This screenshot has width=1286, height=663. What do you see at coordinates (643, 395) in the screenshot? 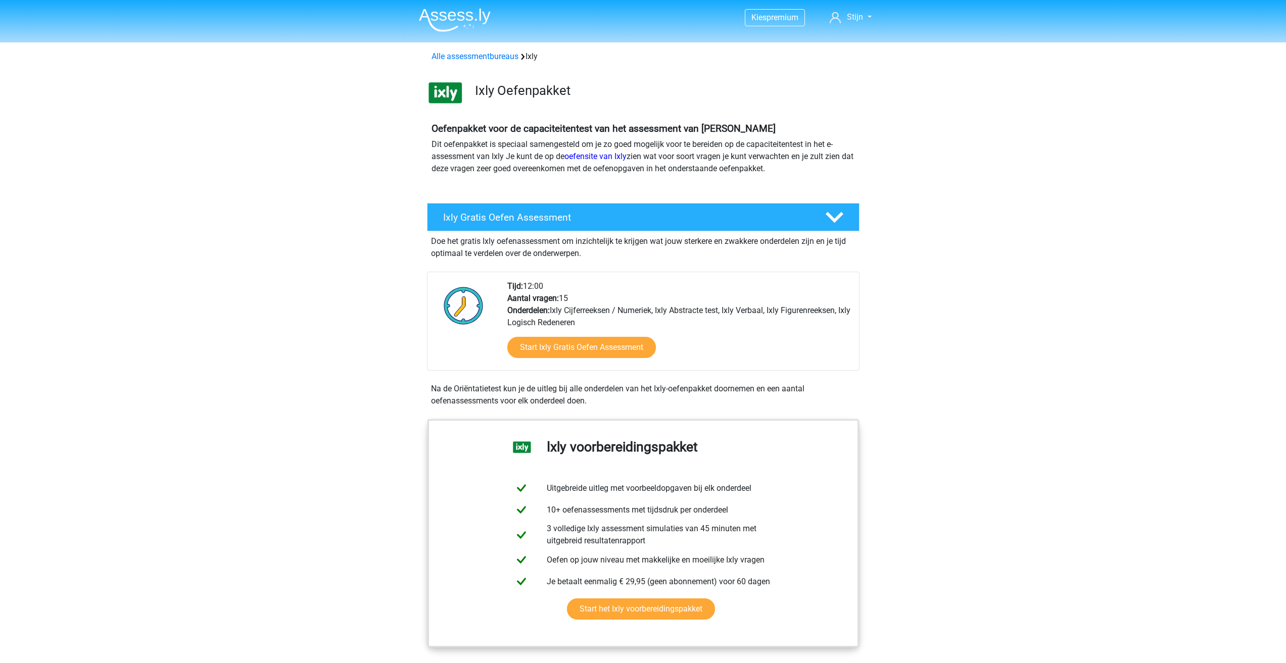
I see `div: Na de Oriëntatietest kun je de uitleg bij alle onderdelen van het Ixly-oefenpakket doornemen en e...` at bounding box center [643, 395].